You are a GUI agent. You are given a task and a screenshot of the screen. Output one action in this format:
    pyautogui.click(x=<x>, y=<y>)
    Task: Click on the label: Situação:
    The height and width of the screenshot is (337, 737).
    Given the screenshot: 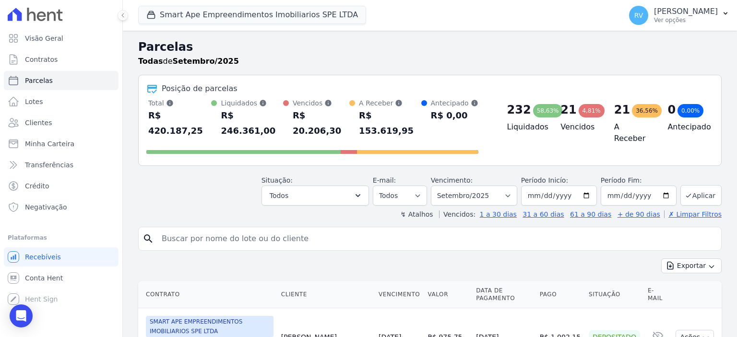 What is the action you would take?
    pyautogui.click(x=277, y=180)
    